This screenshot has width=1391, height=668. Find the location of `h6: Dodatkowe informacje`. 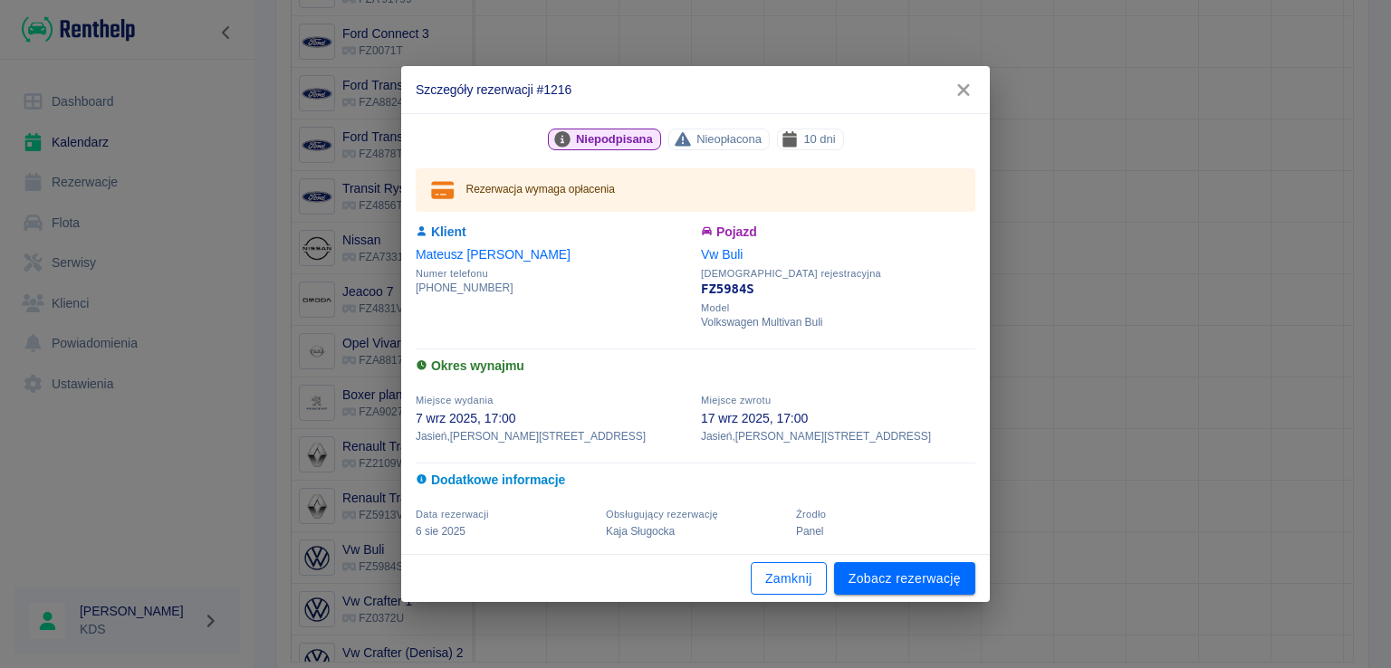

h6: Dodatkowe informacje is located at coordinates (695, 480).